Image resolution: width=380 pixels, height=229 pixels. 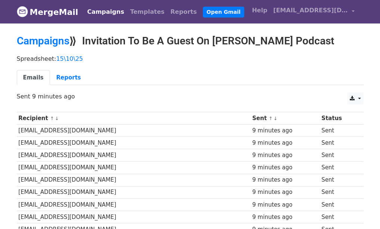 What do you see at coordinates (190, 59) in the screenshot?
I see `p: Spreadsheet:` at bounding box center [190, 59].